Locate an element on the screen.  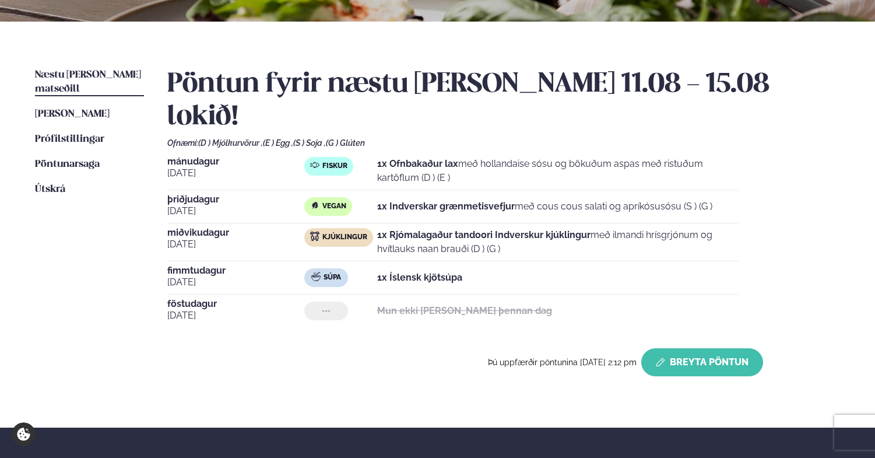
span: Súpa is located at coordinates (332, 277).